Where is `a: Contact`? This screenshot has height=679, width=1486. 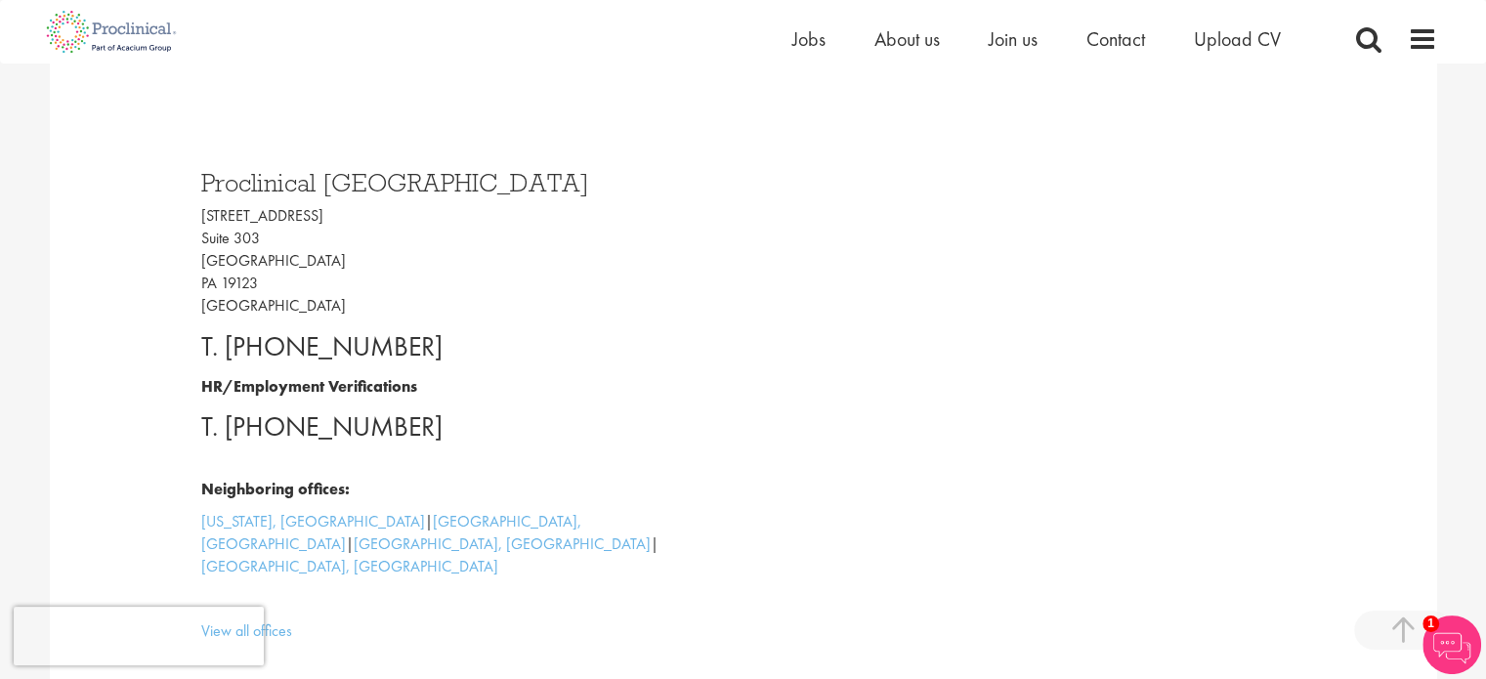
a: Contact is located at coordinates (1116, 39).